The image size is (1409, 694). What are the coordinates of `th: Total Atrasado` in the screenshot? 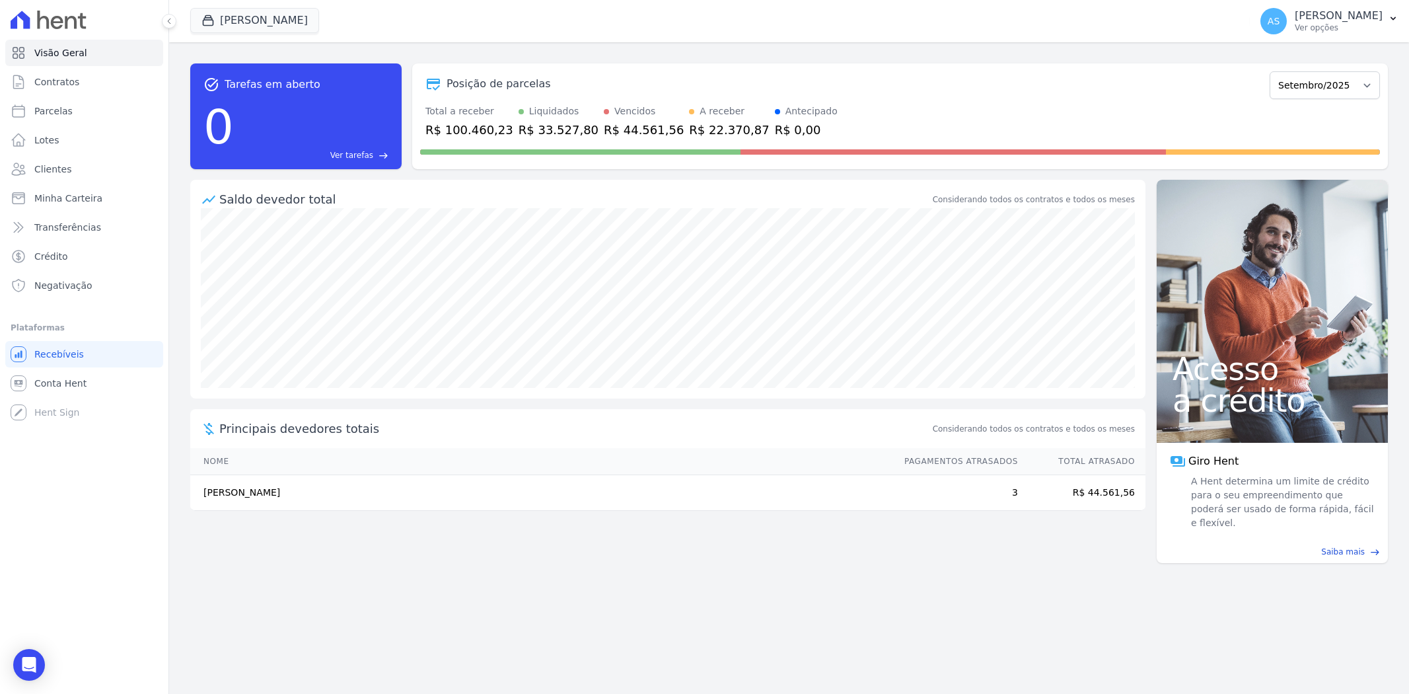 It's located at (1082, 461).